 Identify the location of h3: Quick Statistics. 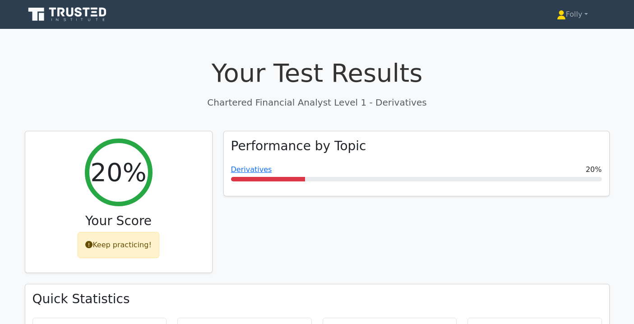
(317, 299).